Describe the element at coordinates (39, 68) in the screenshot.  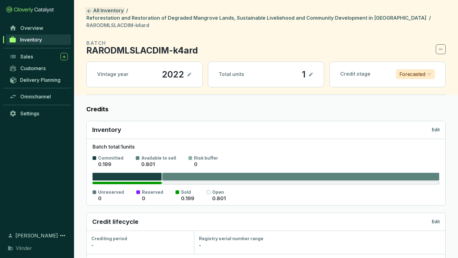
I see `a: Customers` at that location.